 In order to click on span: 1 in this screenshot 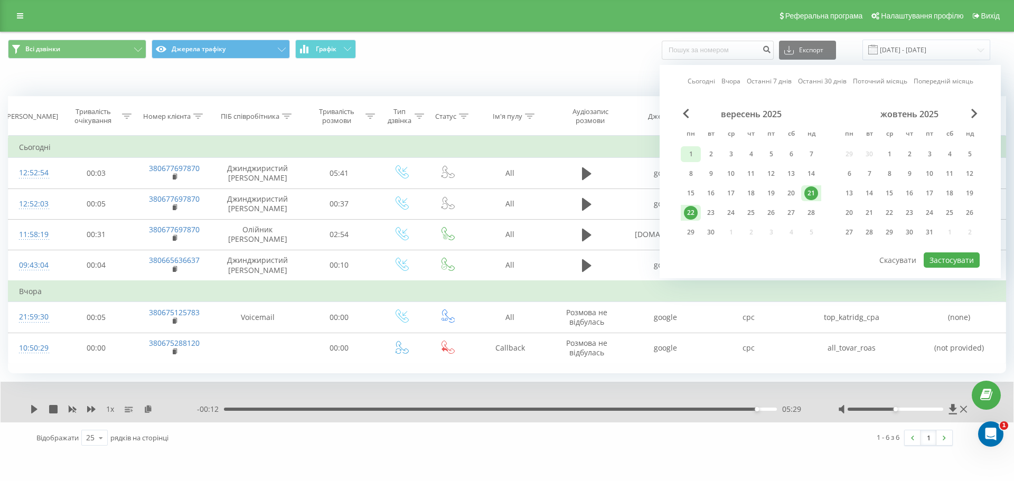, I will do `click(1004, 426)`.